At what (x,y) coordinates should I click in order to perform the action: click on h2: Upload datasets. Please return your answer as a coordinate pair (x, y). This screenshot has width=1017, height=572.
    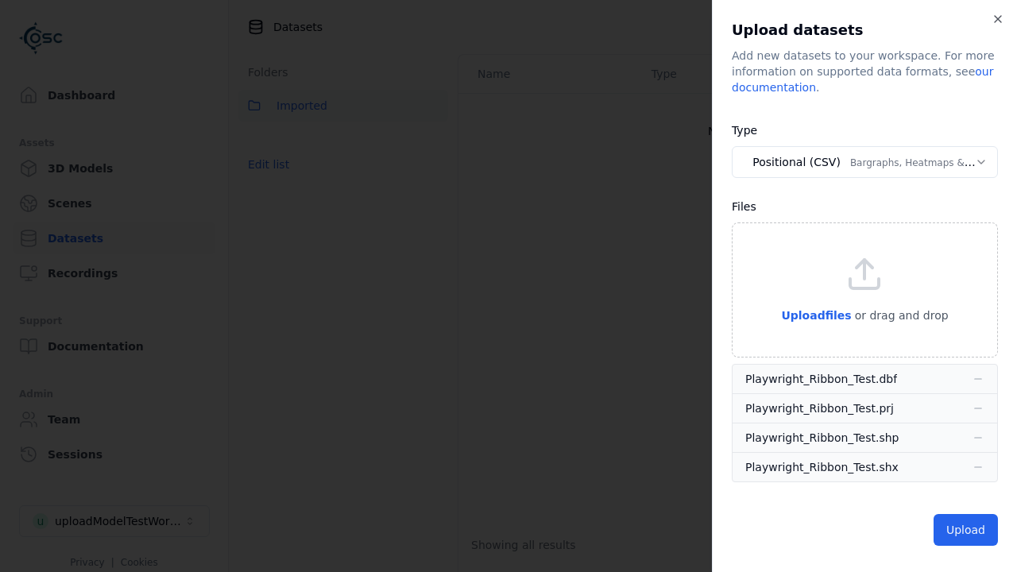
    Looking at the image, I should click on (865, 30).